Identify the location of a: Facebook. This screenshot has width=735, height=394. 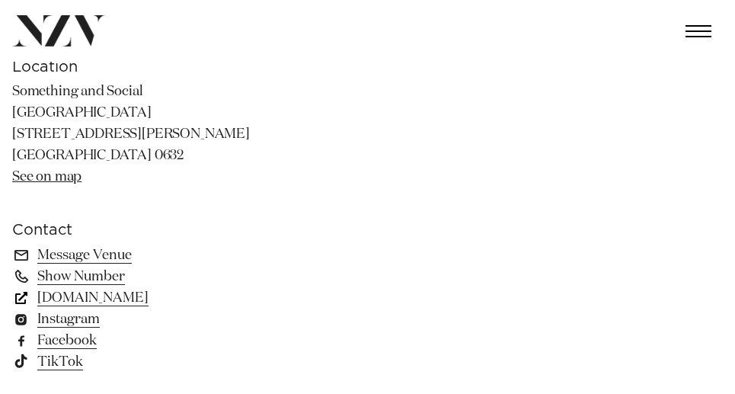
(136, 340).